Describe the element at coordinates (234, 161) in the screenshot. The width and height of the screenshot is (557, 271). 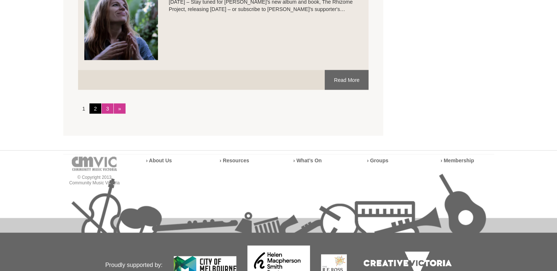
I see `a: › Resources` at that location.